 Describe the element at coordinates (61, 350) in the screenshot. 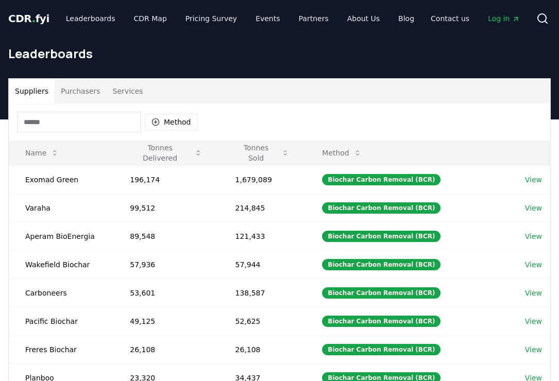

I see `td: Freres Biochar` at that location.